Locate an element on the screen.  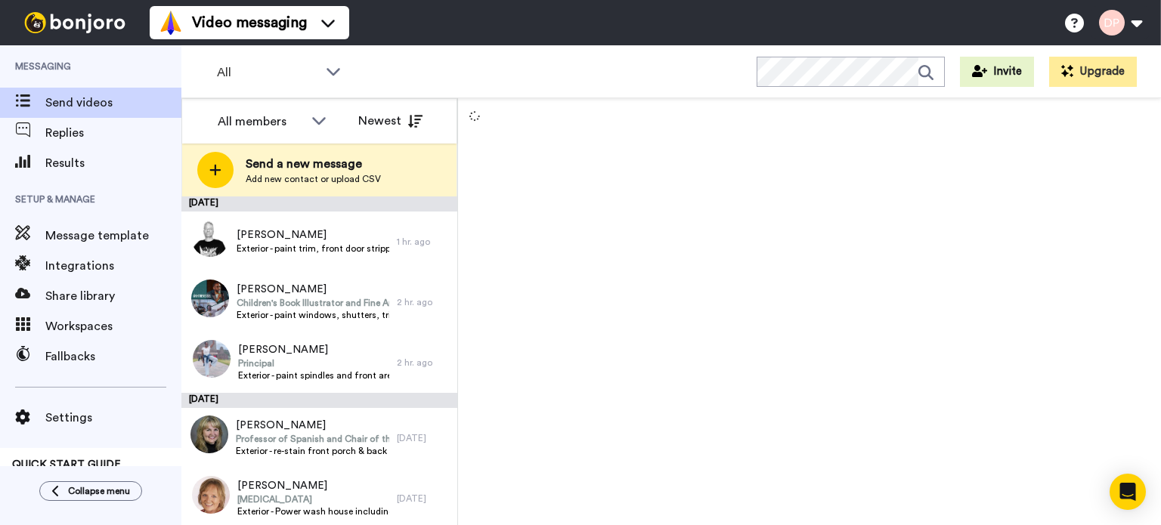
img: vm-color.svg is located at coordinates (171, 23).